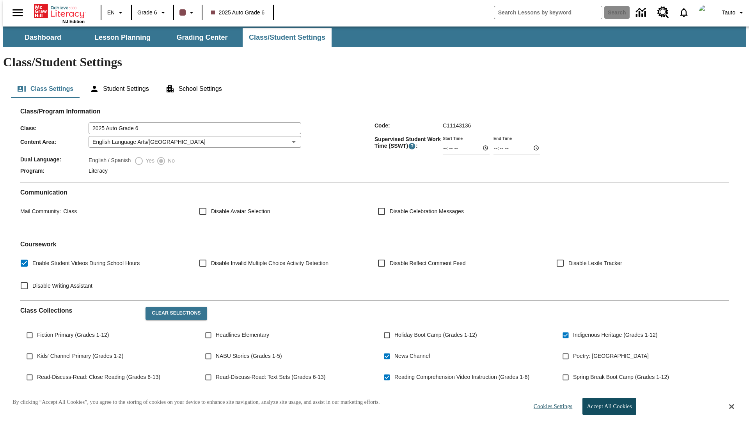 Image resolution: width=749 pixels, height=421 pixels. Describe the element at coordinates (374, 145) in the screenshot. I see `div: Class/Program Information` at that location.